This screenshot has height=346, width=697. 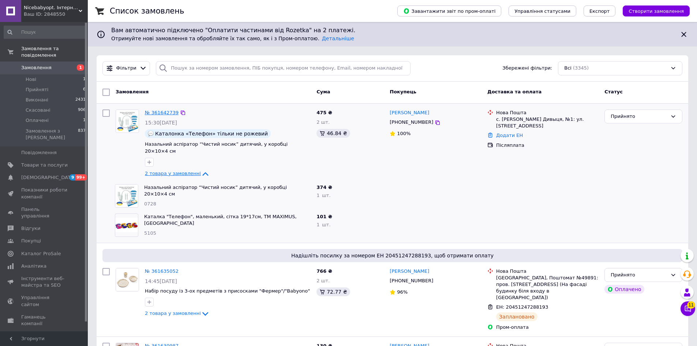 I want to click on span: Покупець, so click(x=403, y=91).